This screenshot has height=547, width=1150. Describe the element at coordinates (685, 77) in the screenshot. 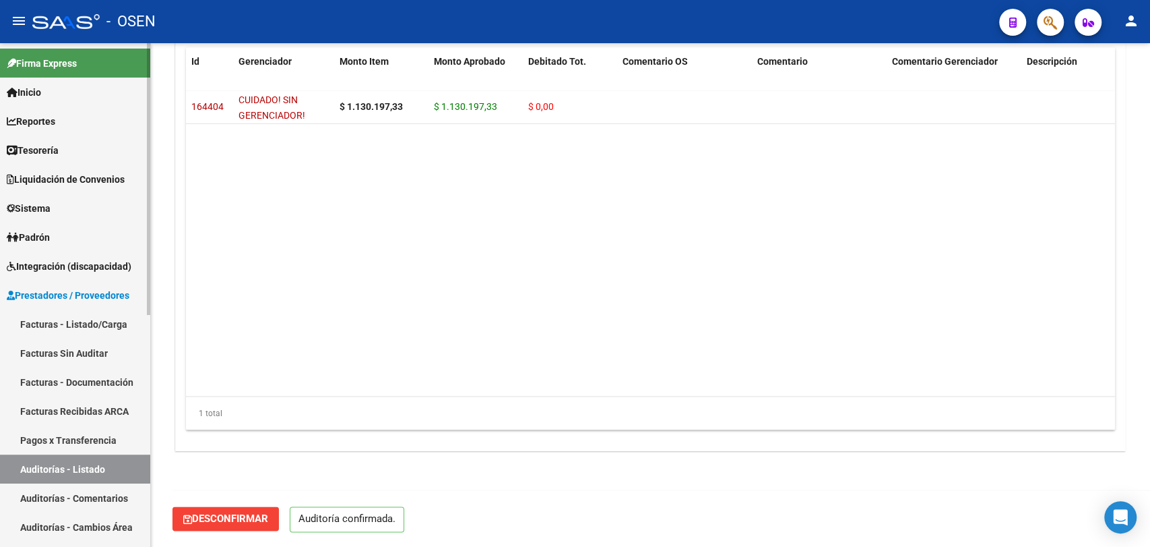

I see `datatable-header-cell: Comentario OS` at that location.